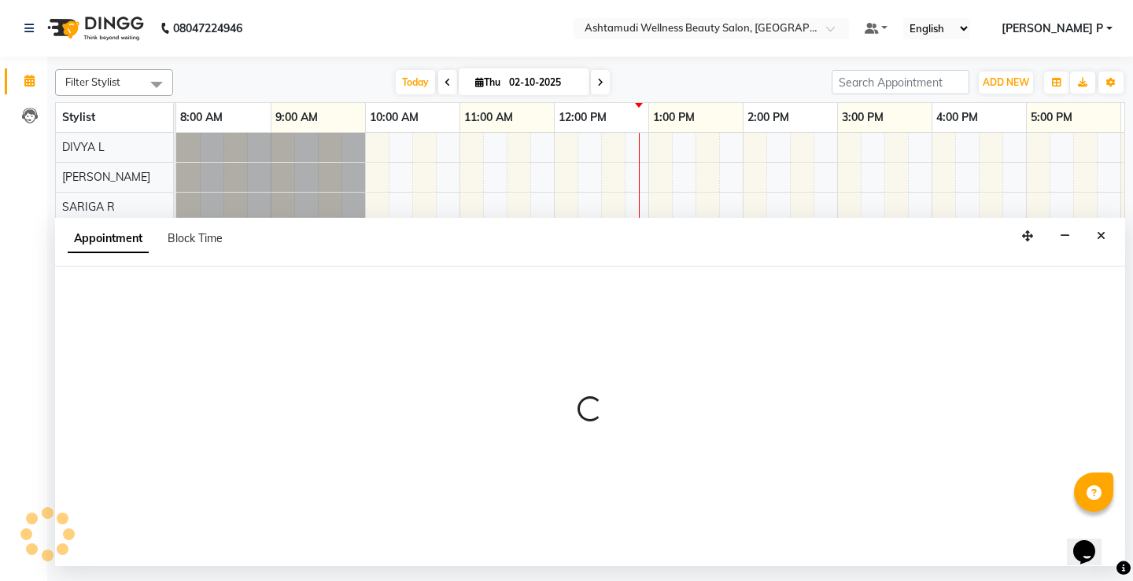  What do you see at coordinates (297, 117) in the screenshot?
I see `a: 9:00 AM` at bounding box center [297, 117].